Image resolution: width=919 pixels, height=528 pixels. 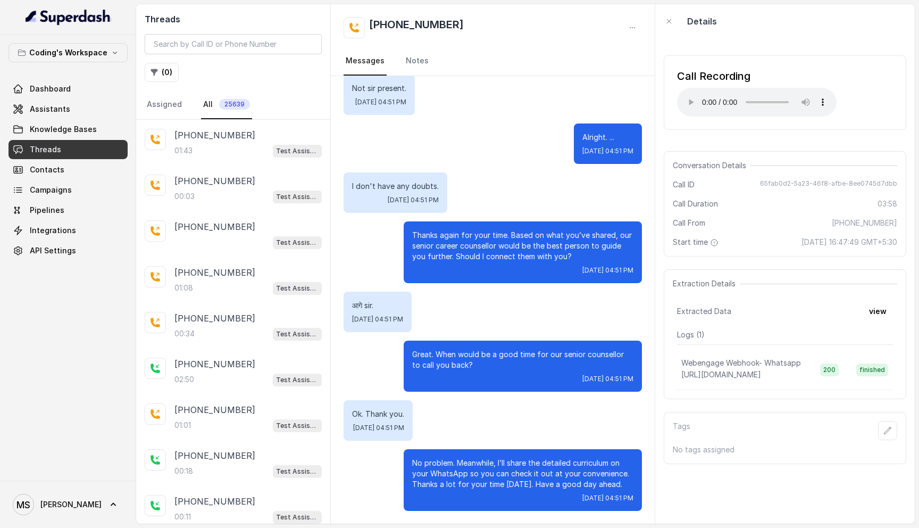 I want to click on p: 01:43, so click(x=183, y=150).